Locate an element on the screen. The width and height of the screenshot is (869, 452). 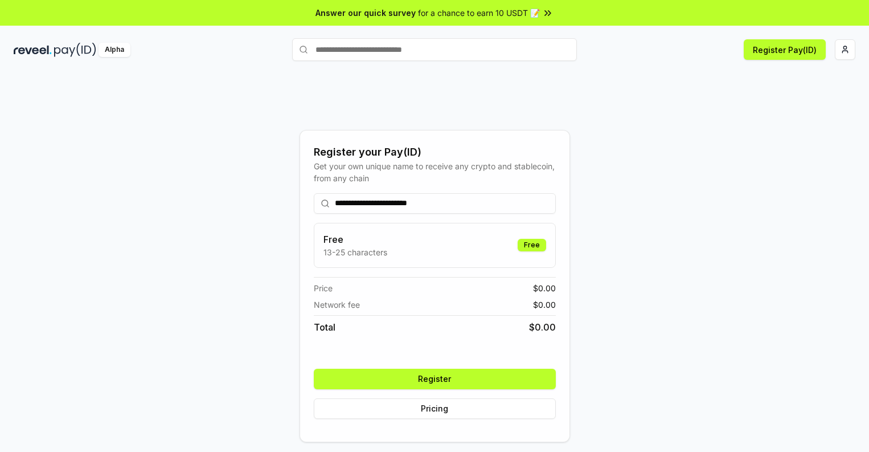
span: Network fee is located at coordinates (337, 304).